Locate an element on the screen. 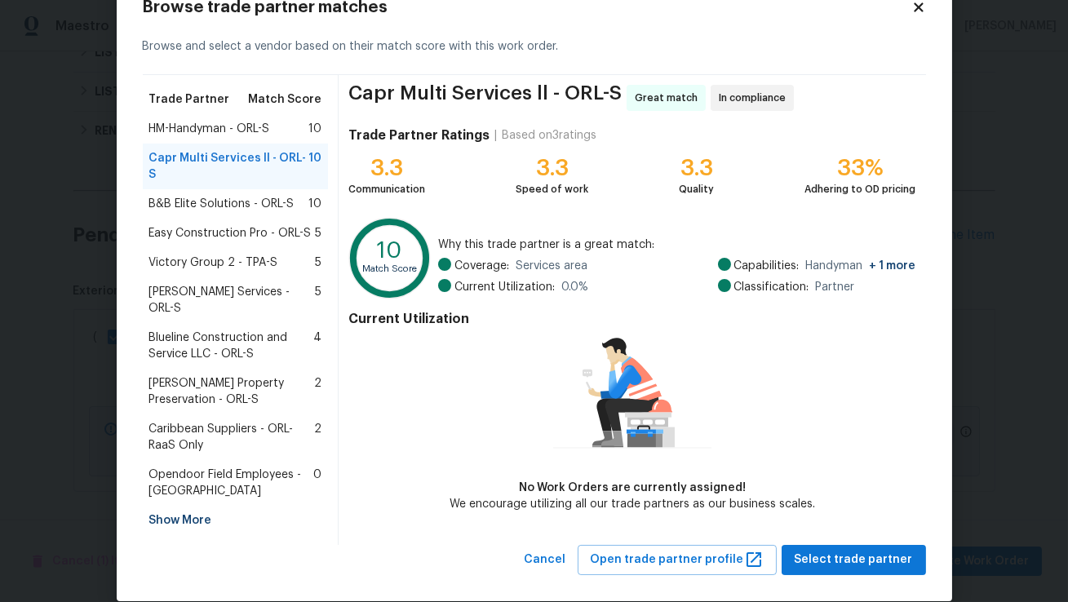 This screenshot has width=1068, height=602. span: B&B Elite Solutions - ORL-S is located at coordinates (222, 204).